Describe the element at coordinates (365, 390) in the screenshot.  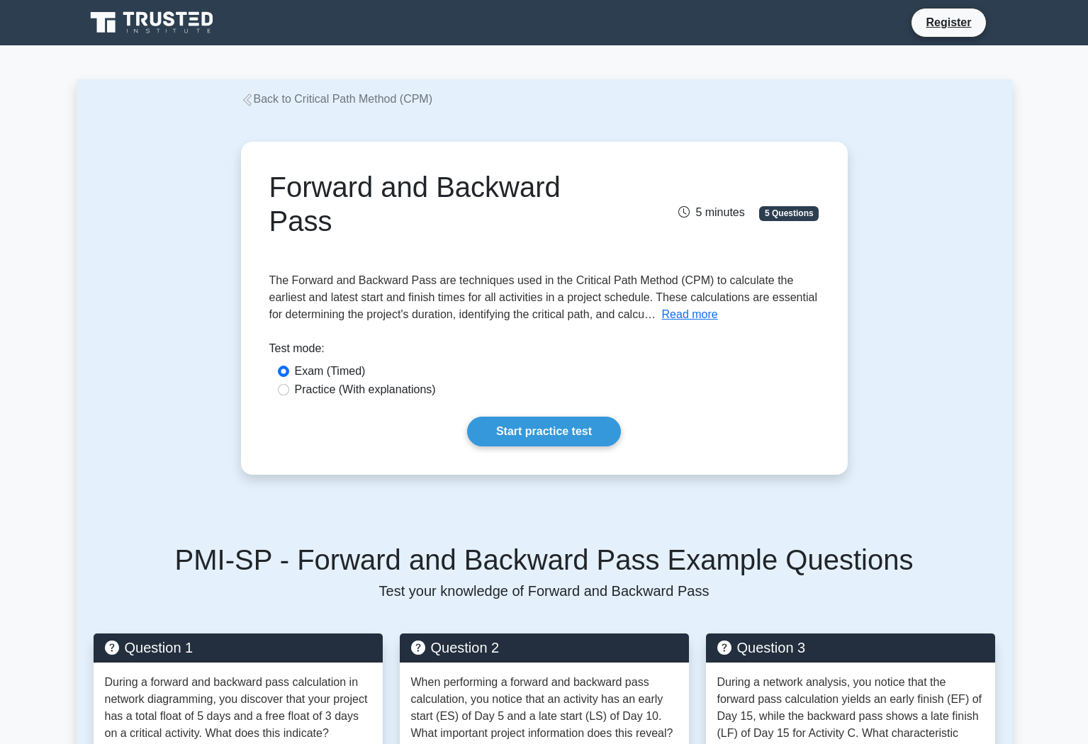
I see `label: Practice (With explanations)` at that location.